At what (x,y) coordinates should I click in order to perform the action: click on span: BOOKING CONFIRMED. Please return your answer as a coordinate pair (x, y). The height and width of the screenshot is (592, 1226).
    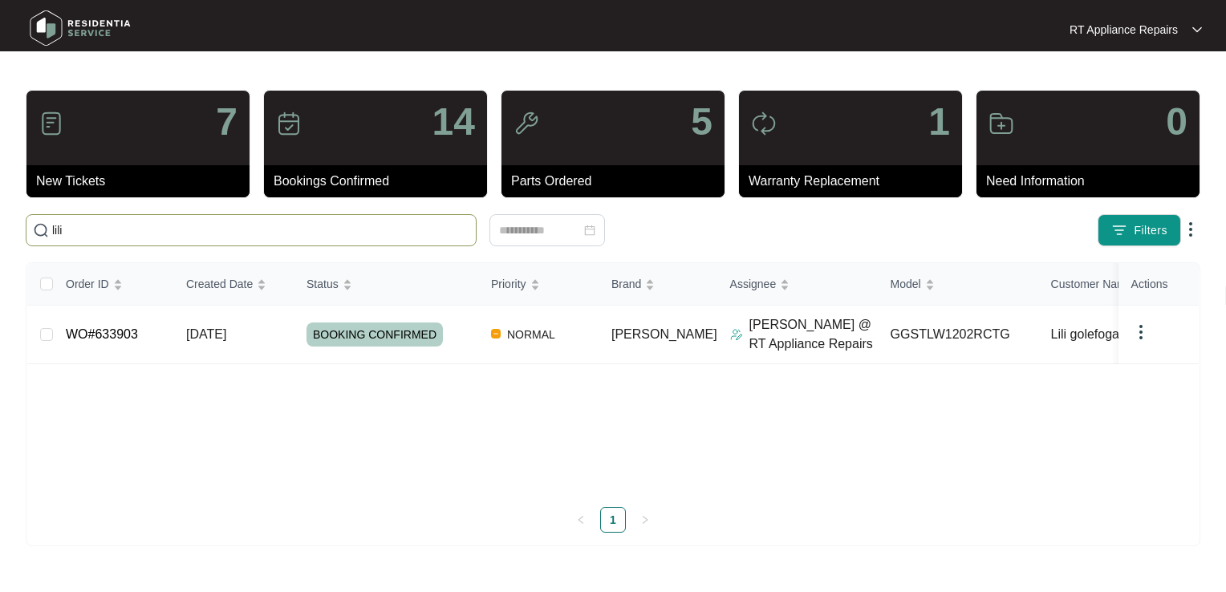
    Looking at the image, I should click on (375, 335).